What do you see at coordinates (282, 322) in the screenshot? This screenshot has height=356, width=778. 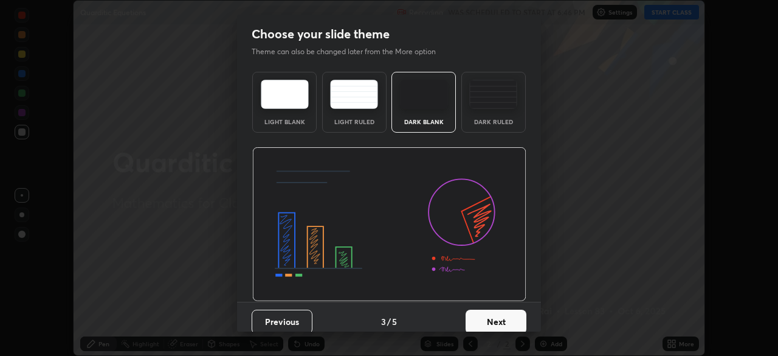 I see `button: Previous` at bounding box center [282, 322].